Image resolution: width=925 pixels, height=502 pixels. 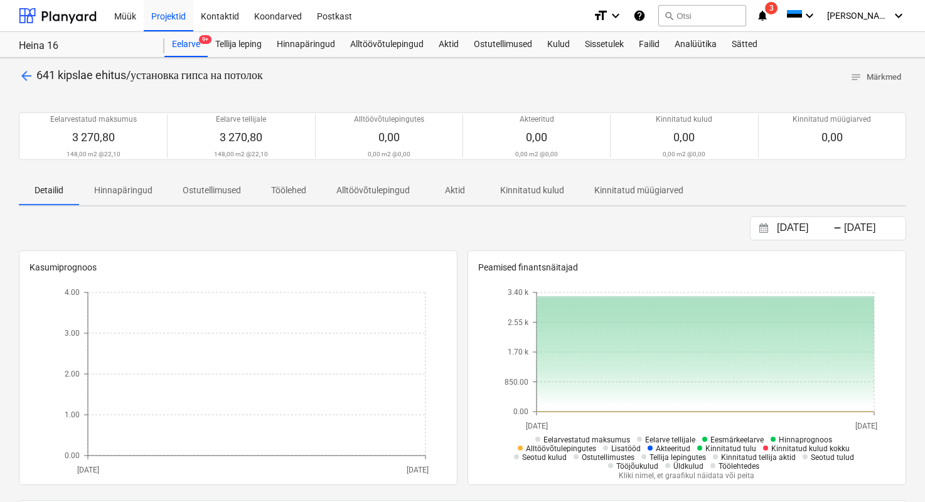 I want to click on div: Sätted, so click(x=745, y=45).